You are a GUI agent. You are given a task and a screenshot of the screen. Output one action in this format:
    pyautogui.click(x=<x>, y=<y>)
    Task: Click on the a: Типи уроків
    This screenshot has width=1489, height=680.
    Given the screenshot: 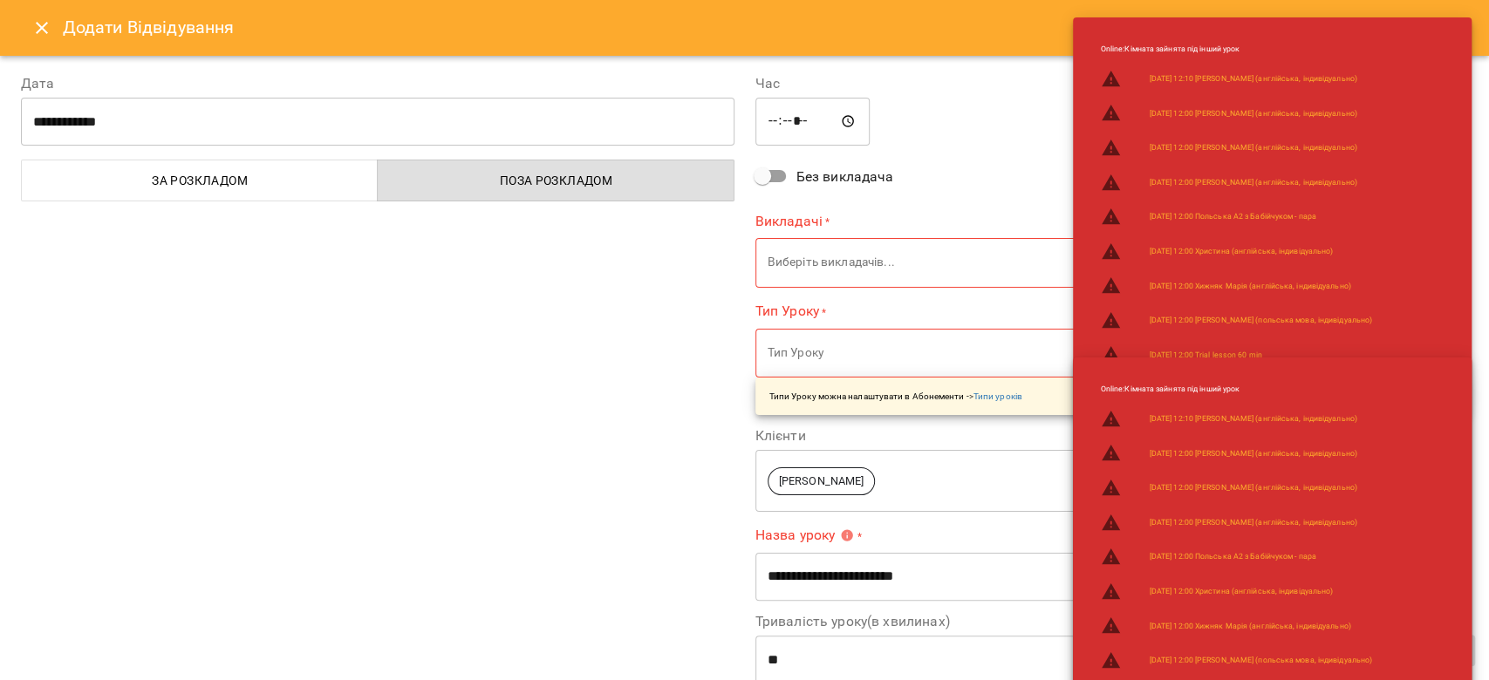 What is the action you would take?
    pyautogui.click(x=998, y=396)
    